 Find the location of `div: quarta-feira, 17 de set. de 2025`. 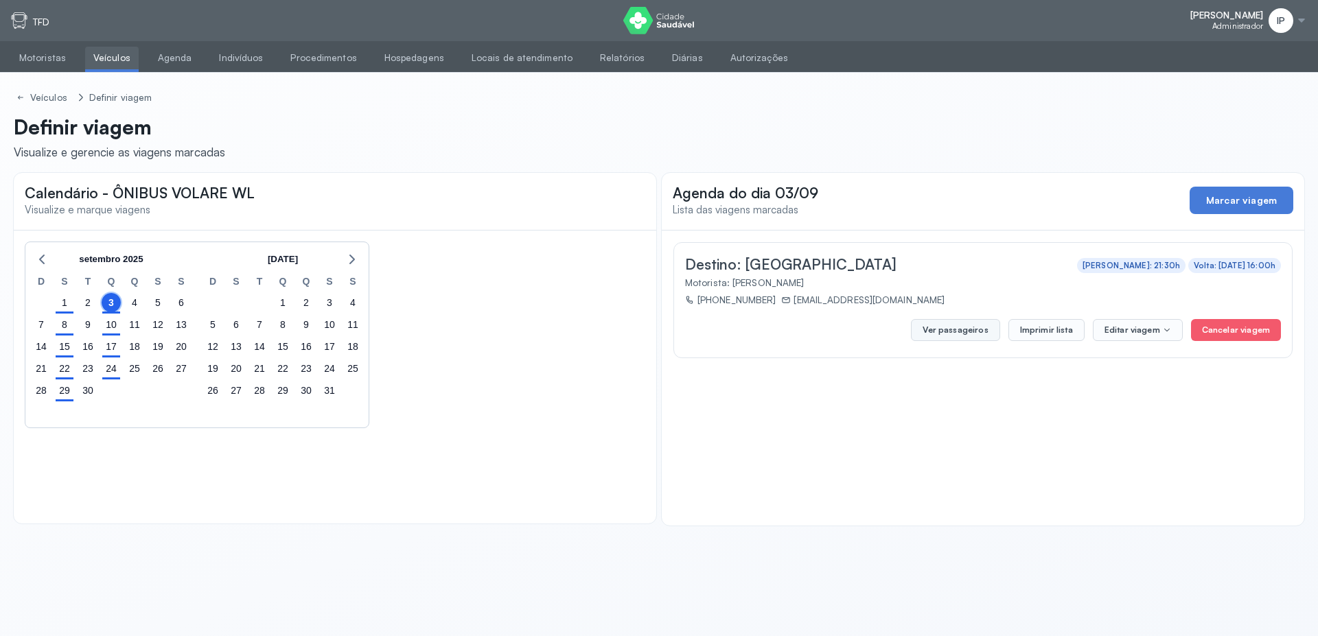

div: quarta-feira, 17 de set. de 2025 is located at coordinates (111, 347).